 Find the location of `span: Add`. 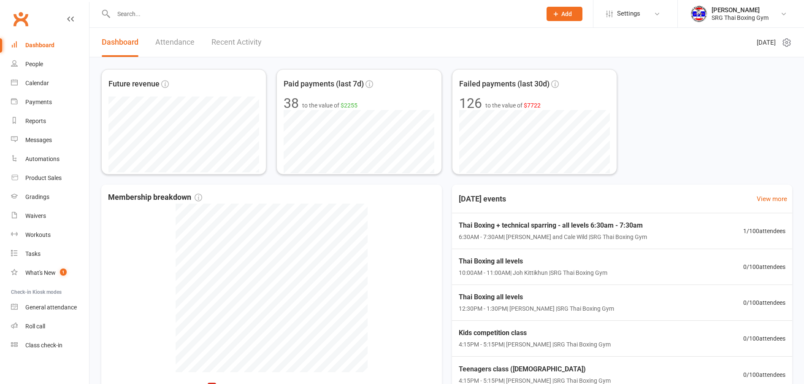

span: Add is located at coordinates (566, 14).